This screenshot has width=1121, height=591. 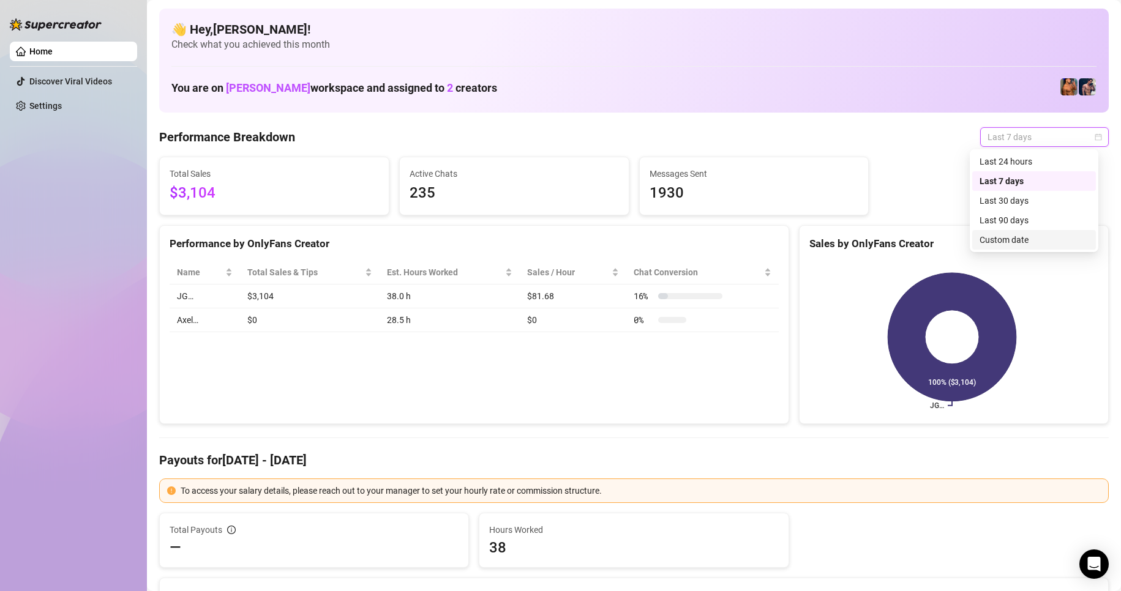 What do you see at coordinates (274, 174) in the screenshot?
I see `span: Total Sales` at bounding box center [274, 174].